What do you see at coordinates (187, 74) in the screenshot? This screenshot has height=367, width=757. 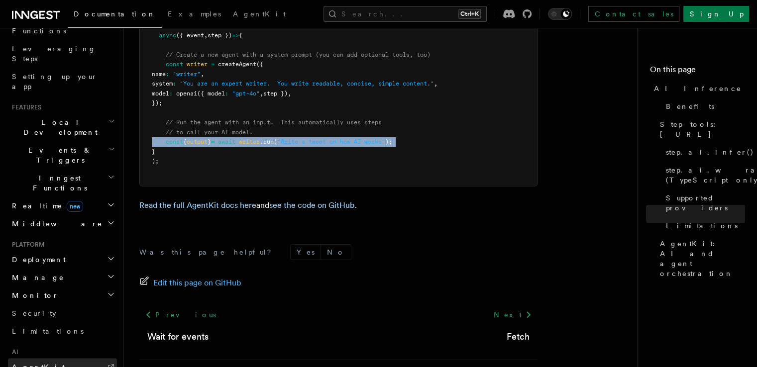 I see `span: "writer"` at bounding box center [187, 74].